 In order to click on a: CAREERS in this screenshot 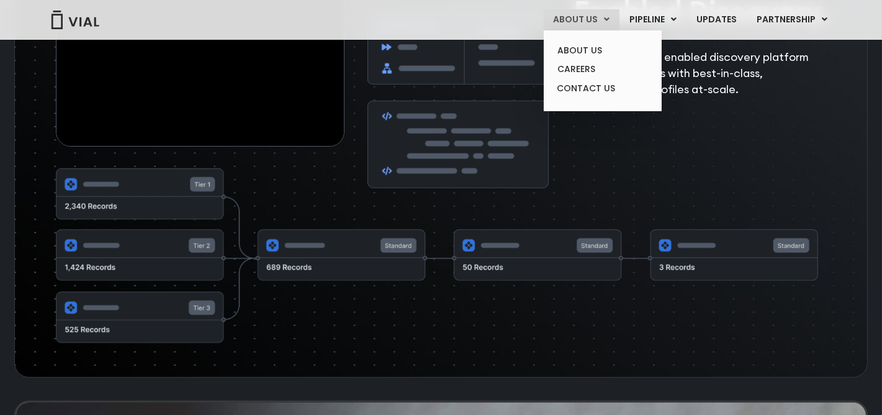, I will do `click(602, 69)`.